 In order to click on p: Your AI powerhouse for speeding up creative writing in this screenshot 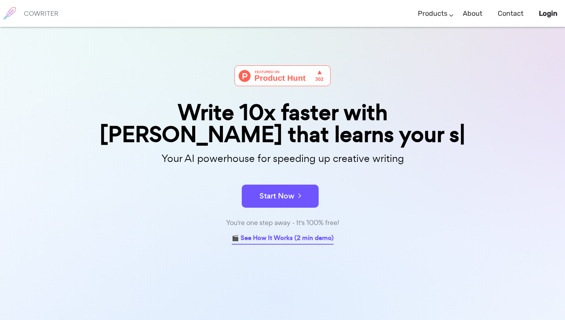, I will do `click(283, 158)`.